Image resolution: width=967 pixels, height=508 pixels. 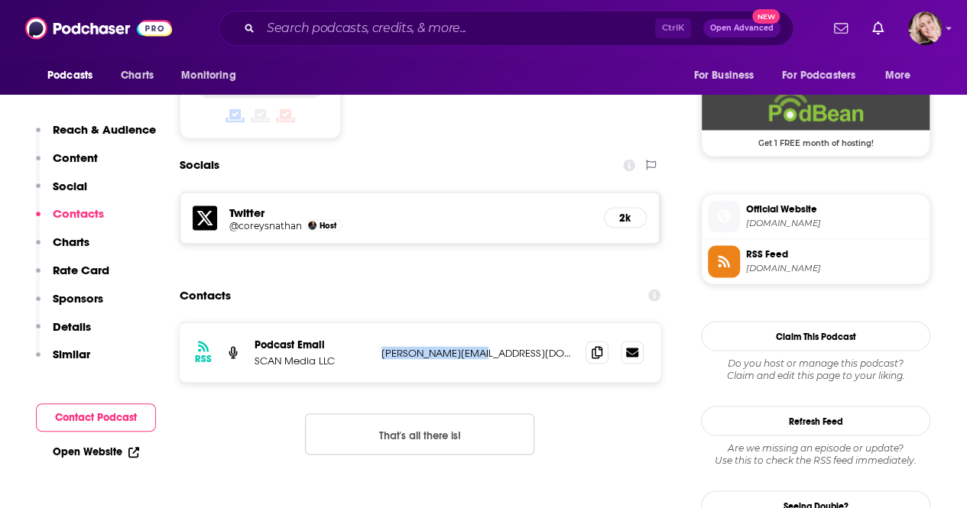 I want to click on span: RSS Feed, so click(x=834, y=254).